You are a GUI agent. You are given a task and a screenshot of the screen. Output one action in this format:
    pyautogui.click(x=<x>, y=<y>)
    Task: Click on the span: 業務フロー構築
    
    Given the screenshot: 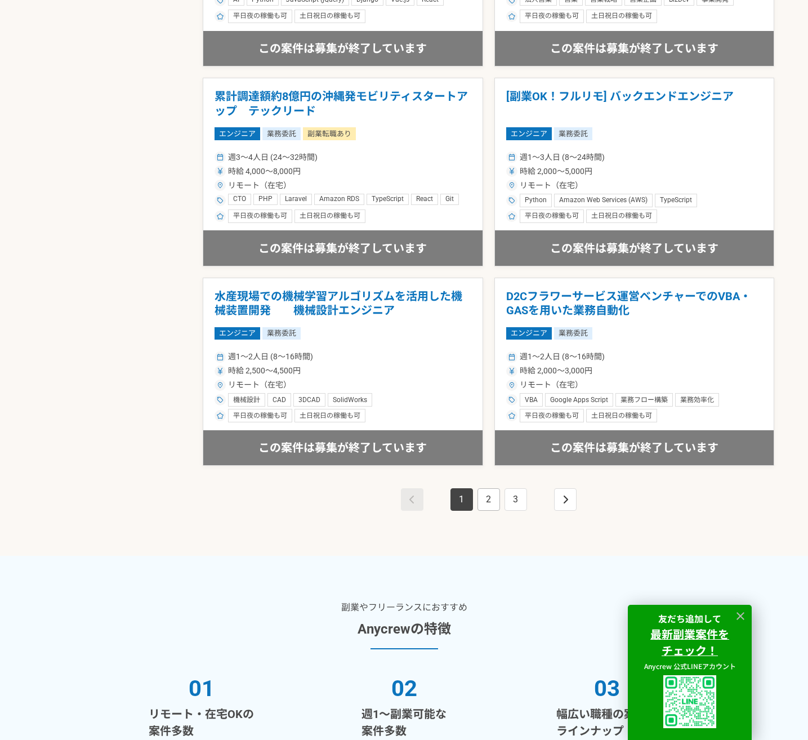 What is the action you would take?
    pyautogui.click(x=644, y=400)
    